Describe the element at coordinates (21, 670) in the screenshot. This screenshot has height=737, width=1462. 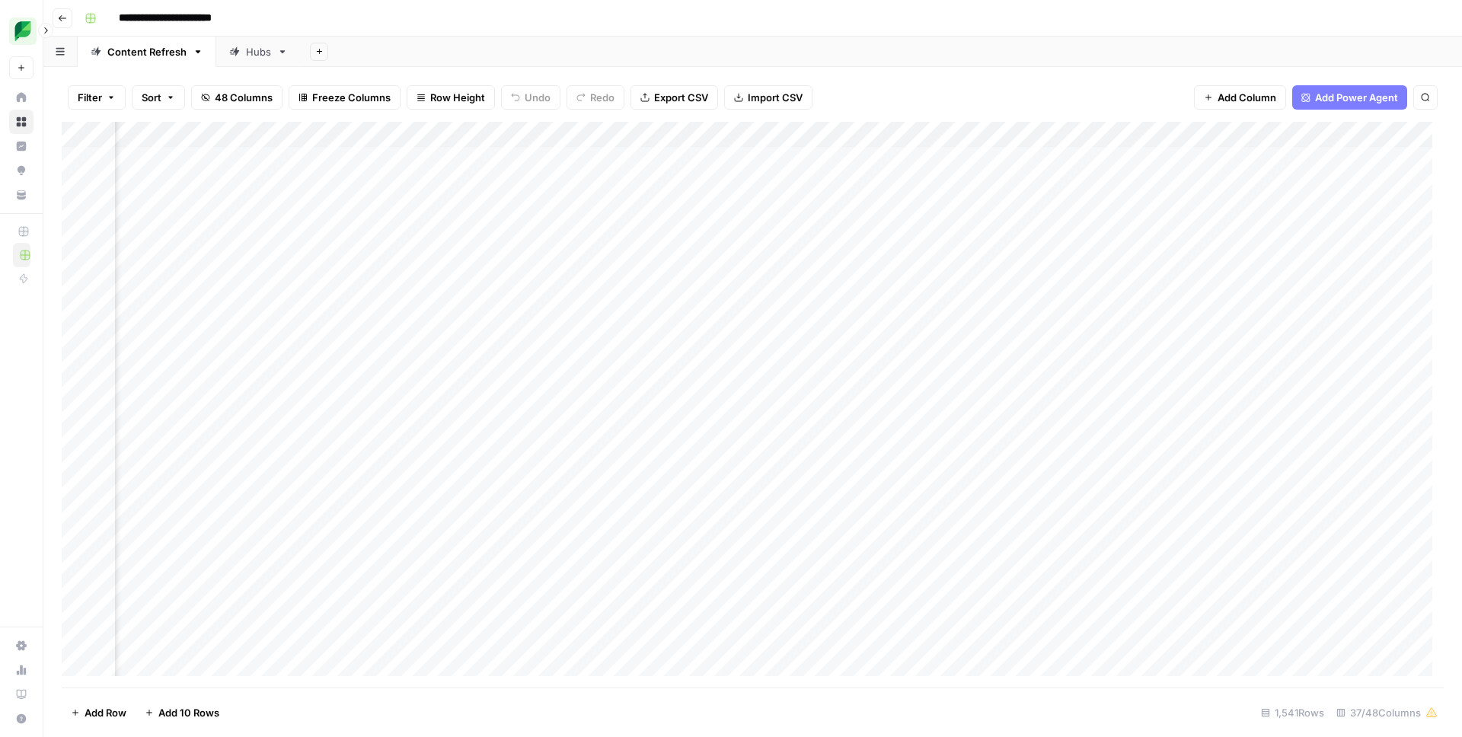
I see `a: Usage` at that location.